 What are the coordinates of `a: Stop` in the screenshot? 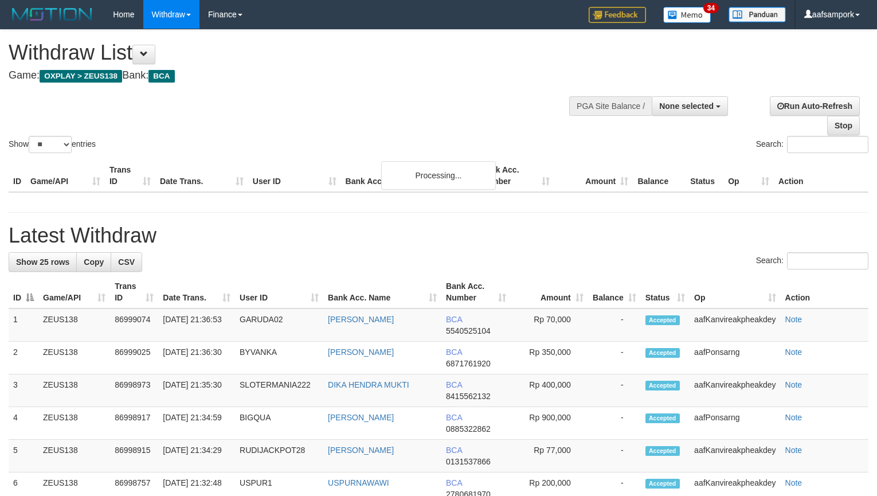 It's located at (843, 126).